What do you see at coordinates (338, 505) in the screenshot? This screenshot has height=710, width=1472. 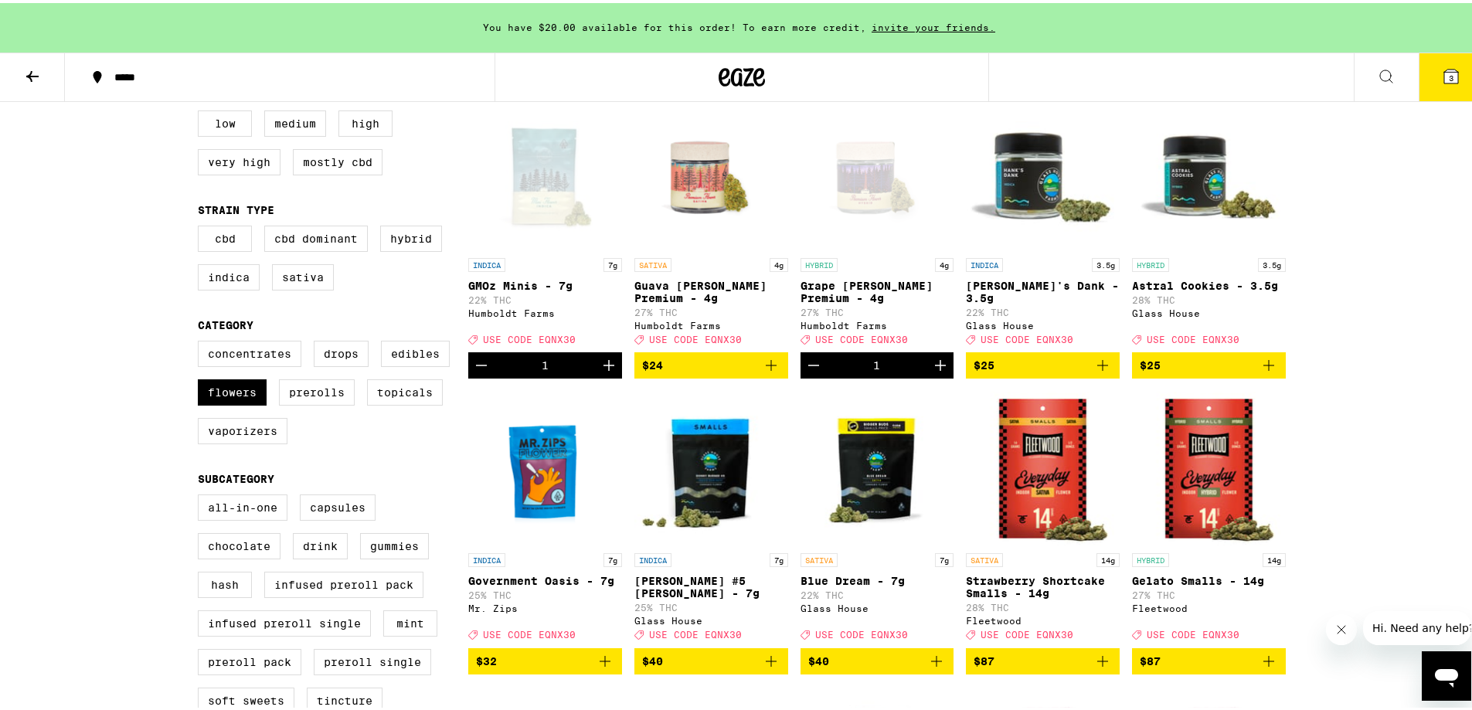 I see `label: Capsules` at bounding box center [338, 505].